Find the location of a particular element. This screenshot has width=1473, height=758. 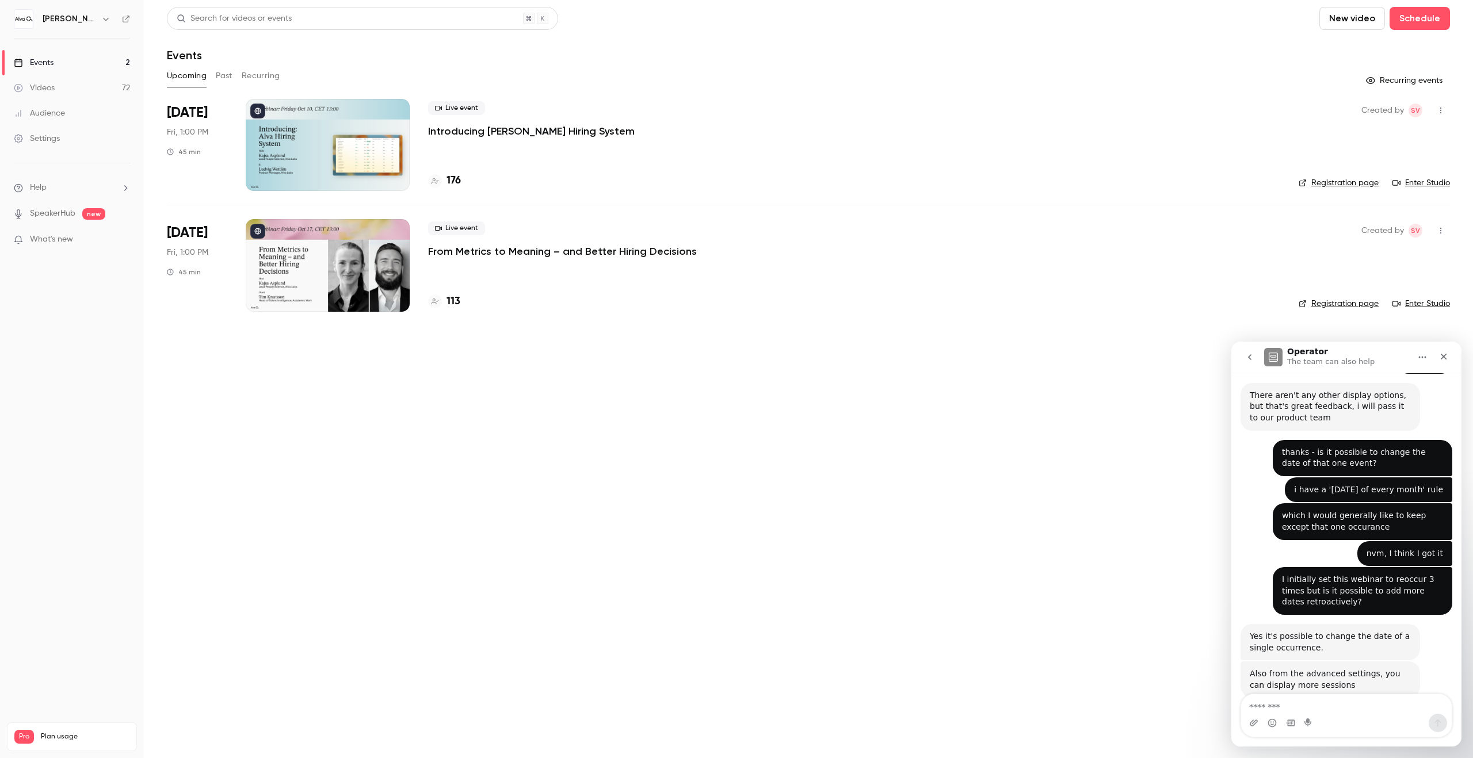

span: What's new is located at coordinates (51, 239).